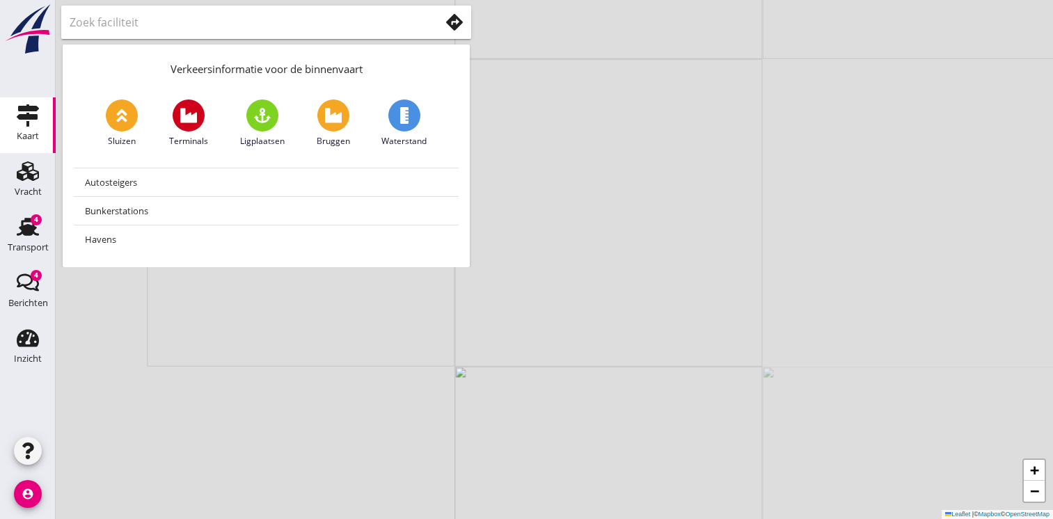 The height and width of the screenshot is (519, 1053). Describe the element at coordinates (404, 123) in the screenshot. I see `a: Waterstand` at that location.